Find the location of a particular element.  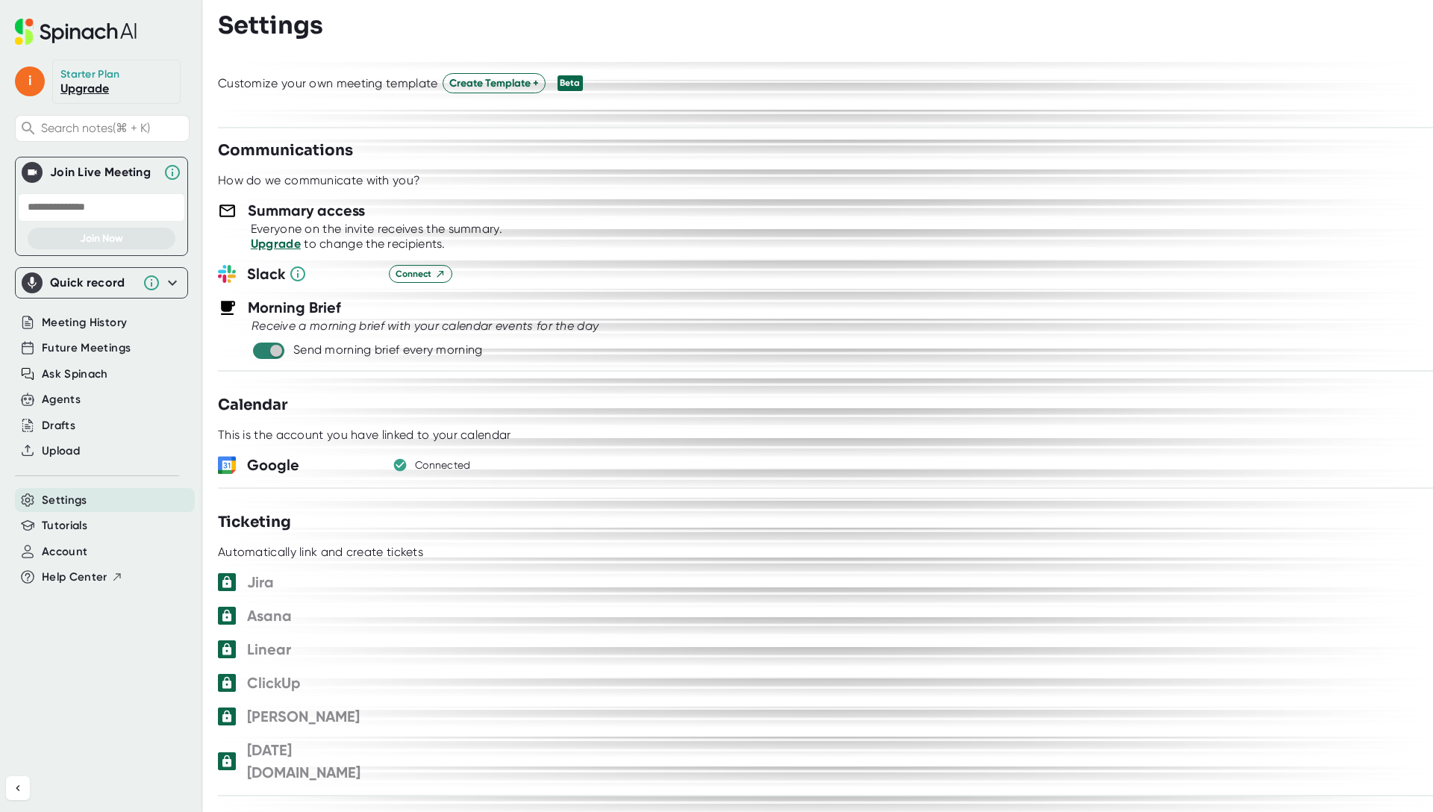

button: Join Now is located at coordinates (102, 238).